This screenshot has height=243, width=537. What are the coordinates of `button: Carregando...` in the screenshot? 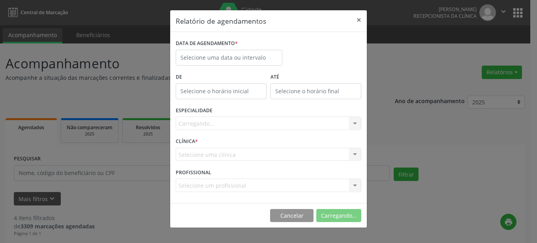 It's located at (339, 215).